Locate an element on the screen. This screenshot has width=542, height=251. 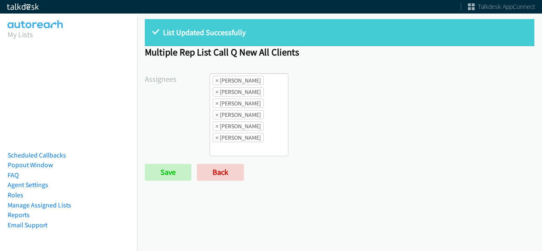
a: Agent Settings is located at coordinates (28, 185).